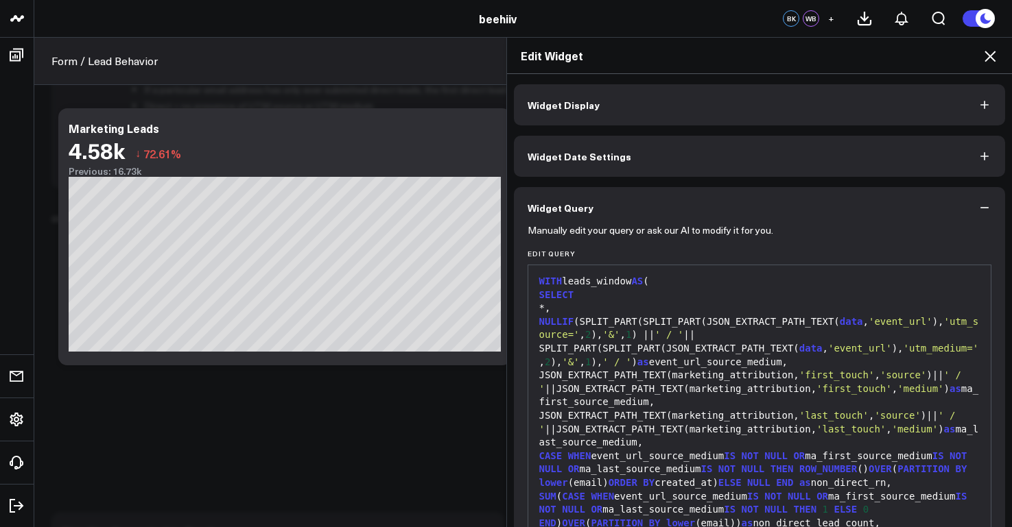 Image resolution: width=1012 pixels, height=527 pixels. Describe the element at coordinates (637, 281) in the screenshot. I see `span: AS` at that location.